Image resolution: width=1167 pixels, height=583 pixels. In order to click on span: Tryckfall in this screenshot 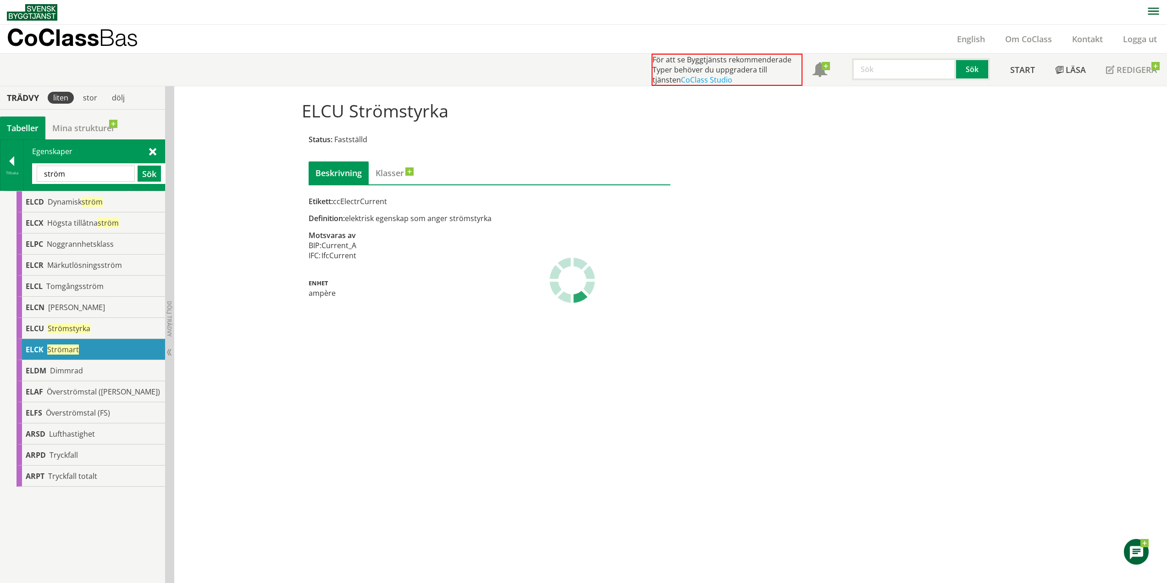, I will do `click(64, 455)`.